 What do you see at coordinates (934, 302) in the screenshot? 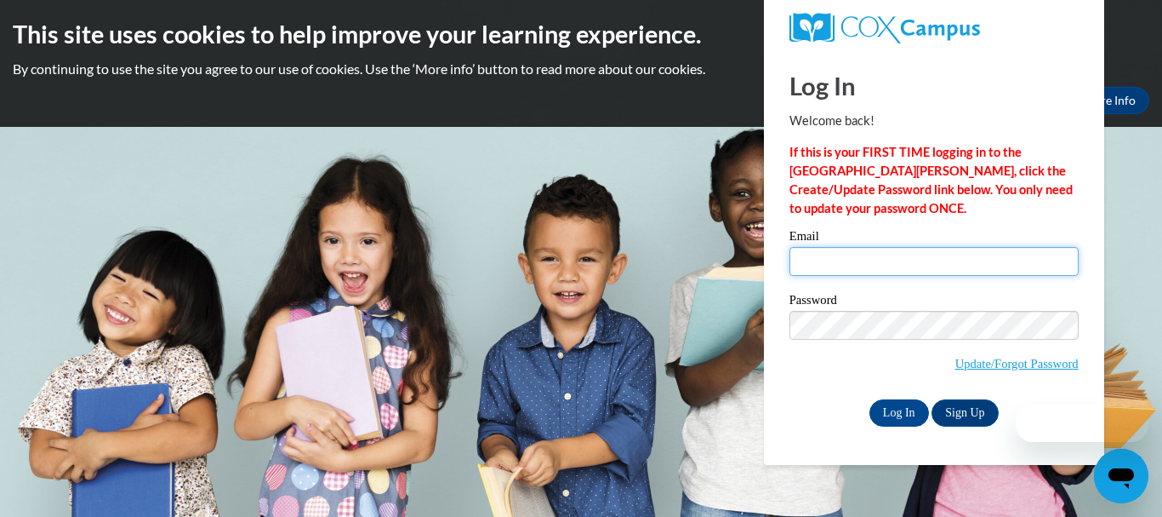
I see `label: Password` at bounding box center [934, 302].